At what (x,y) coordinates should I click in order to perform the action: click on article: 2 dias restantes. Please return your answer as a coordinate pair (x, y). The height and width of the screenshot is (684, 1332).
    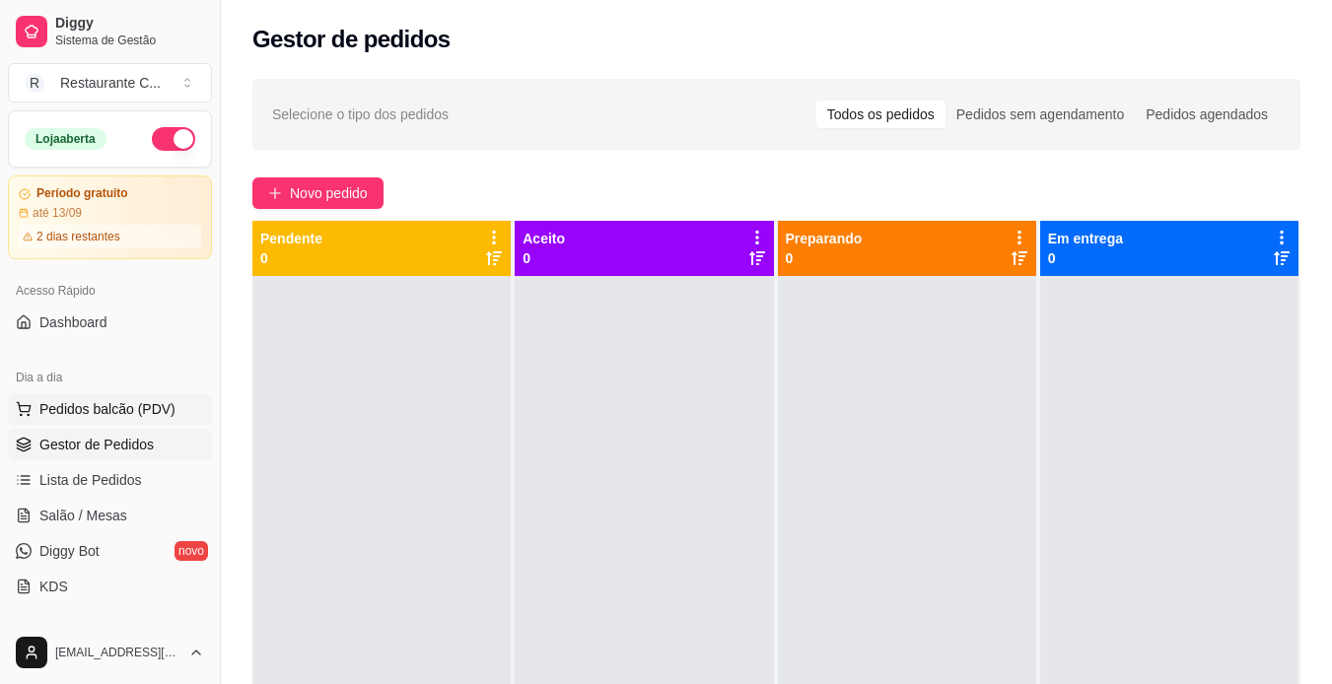
    Looking at the image, I should click on (78, 237).